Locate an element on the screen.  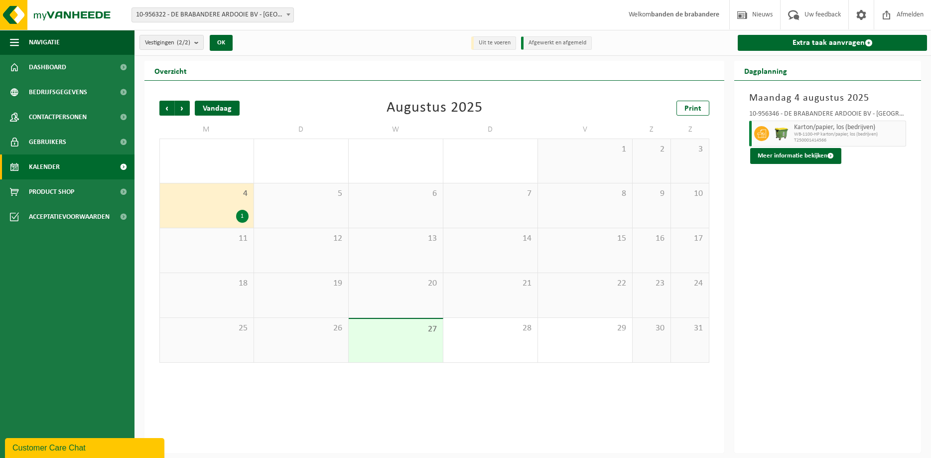
span: 26 is located at coordinates (301, 328).